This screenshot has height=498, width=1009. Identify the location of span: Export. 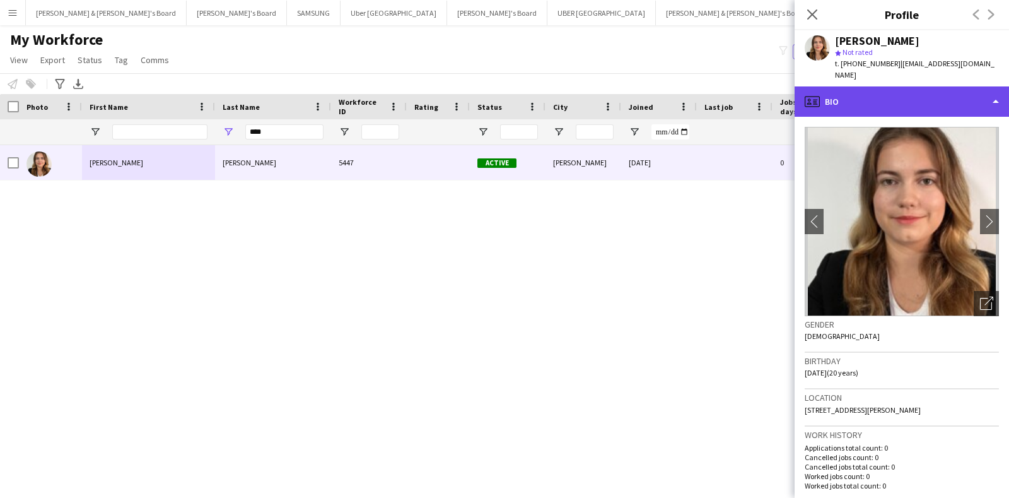
(52, 60).